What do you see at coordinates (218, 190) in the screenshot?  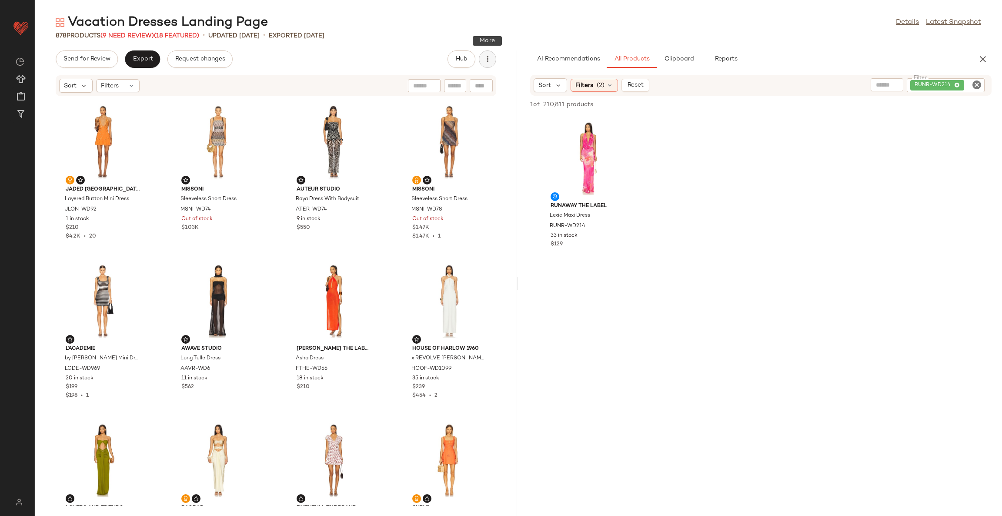 I see `span: Missoni` at bounding box center [218, 190].